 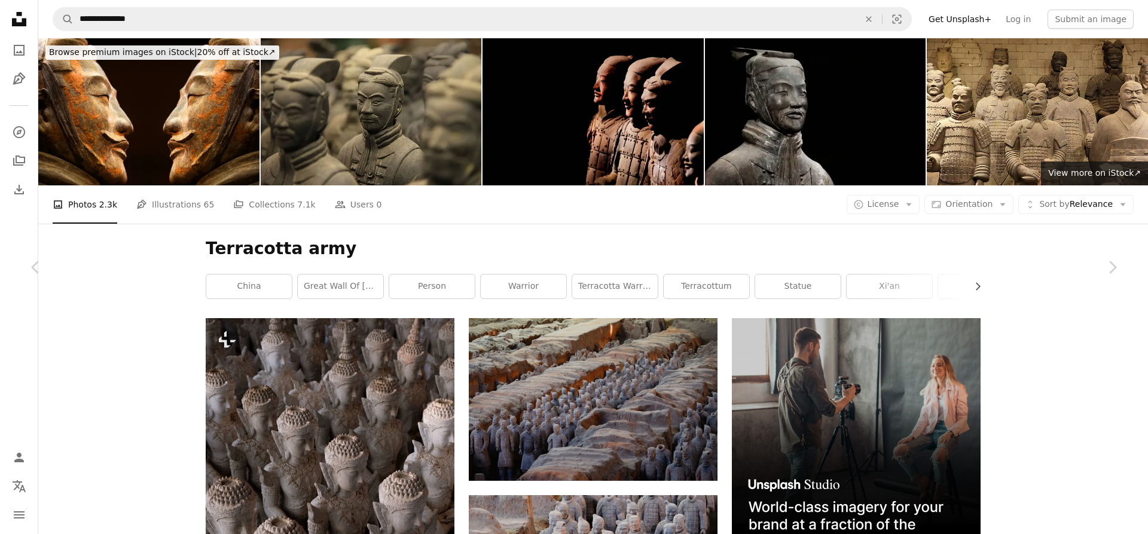 I want to click on a: Log in / Sign up, so click(x=19, y=457).